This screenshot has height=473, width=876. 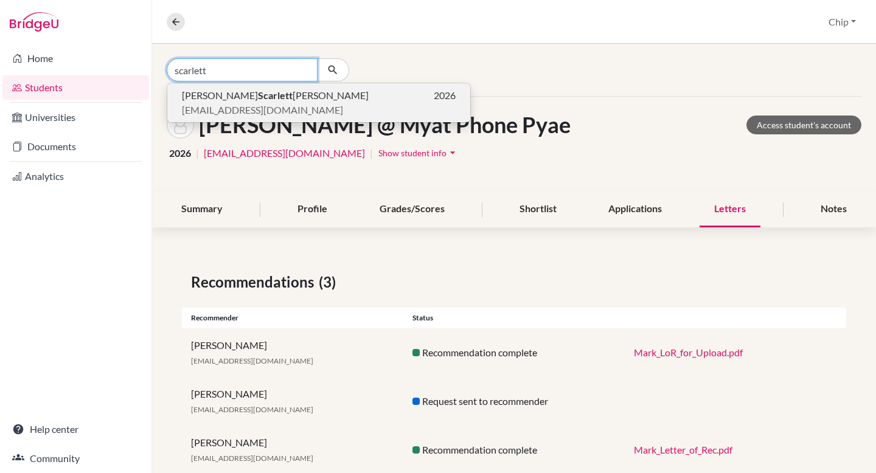 What do you see at coordinates (255, 282) in the screenshot?
I see `span: Recommendations` at bounding box center [255, 282].